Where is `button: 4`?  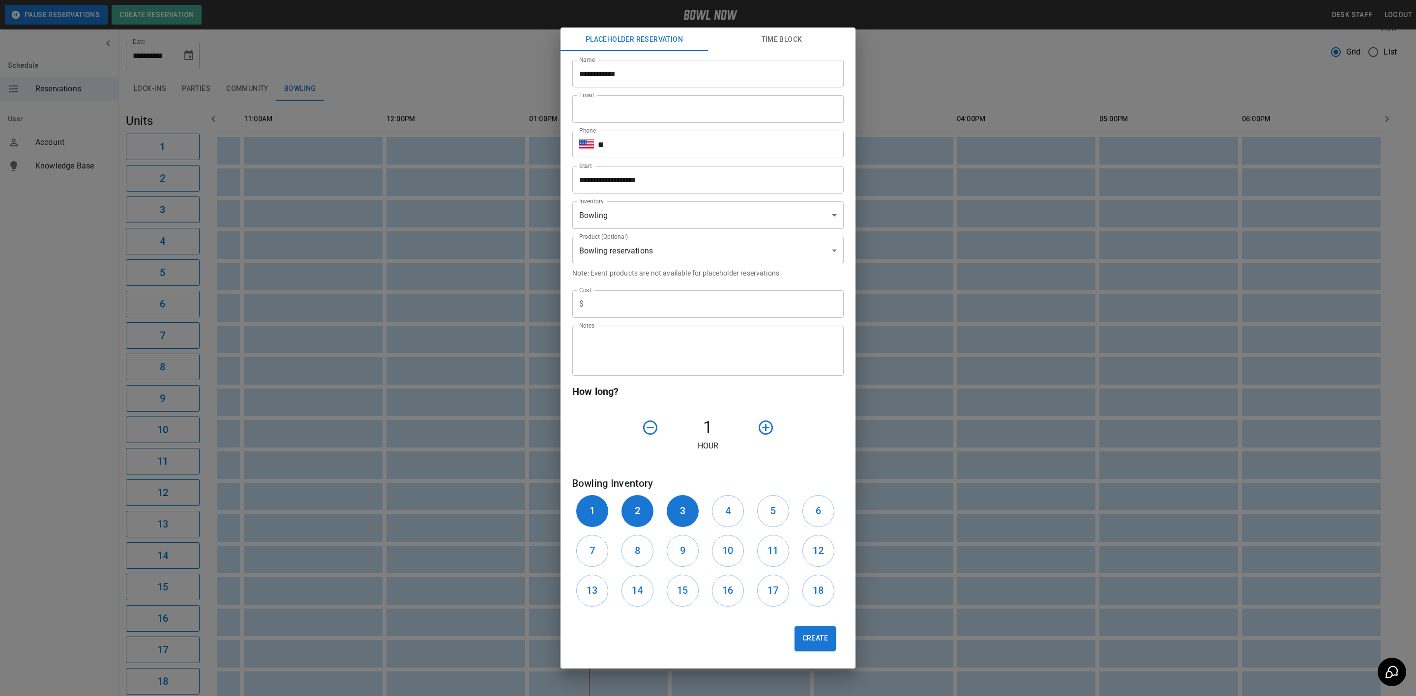 button: 4 is located at coordinates (727, 511).